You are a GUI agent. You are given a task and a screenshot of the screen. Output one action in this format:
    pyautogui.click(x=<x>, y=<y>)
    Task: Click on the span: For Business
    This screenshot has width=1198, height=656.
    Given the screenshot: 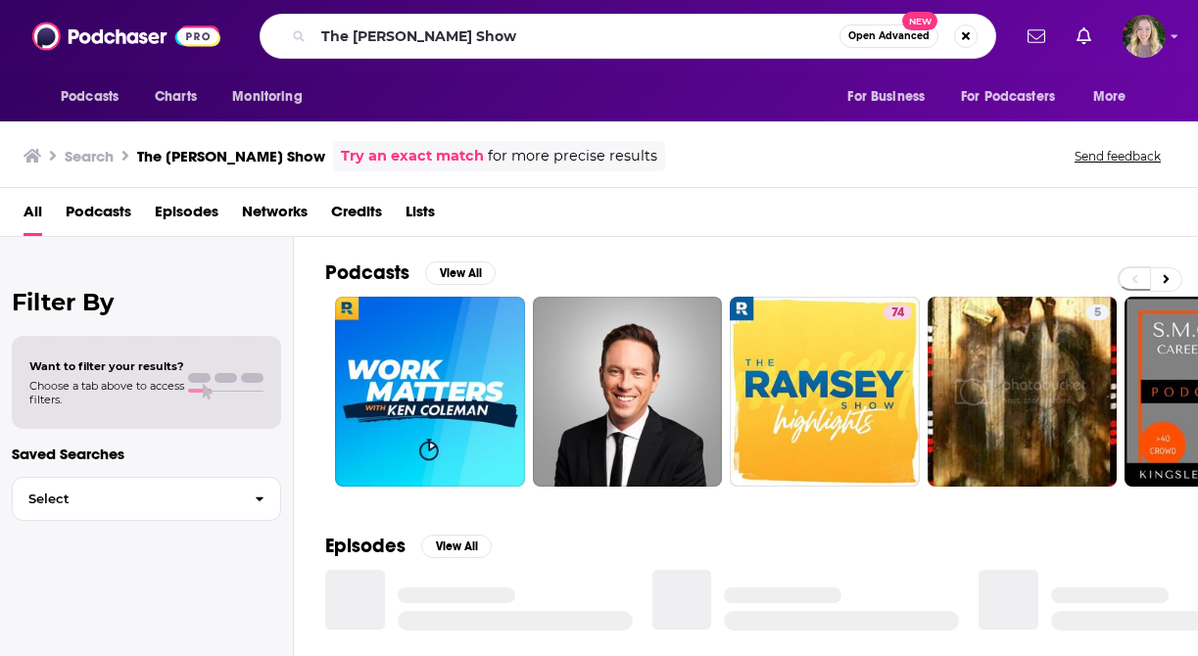 What is the action you would take?
    pyautogui.click(x=886, y=97)
    